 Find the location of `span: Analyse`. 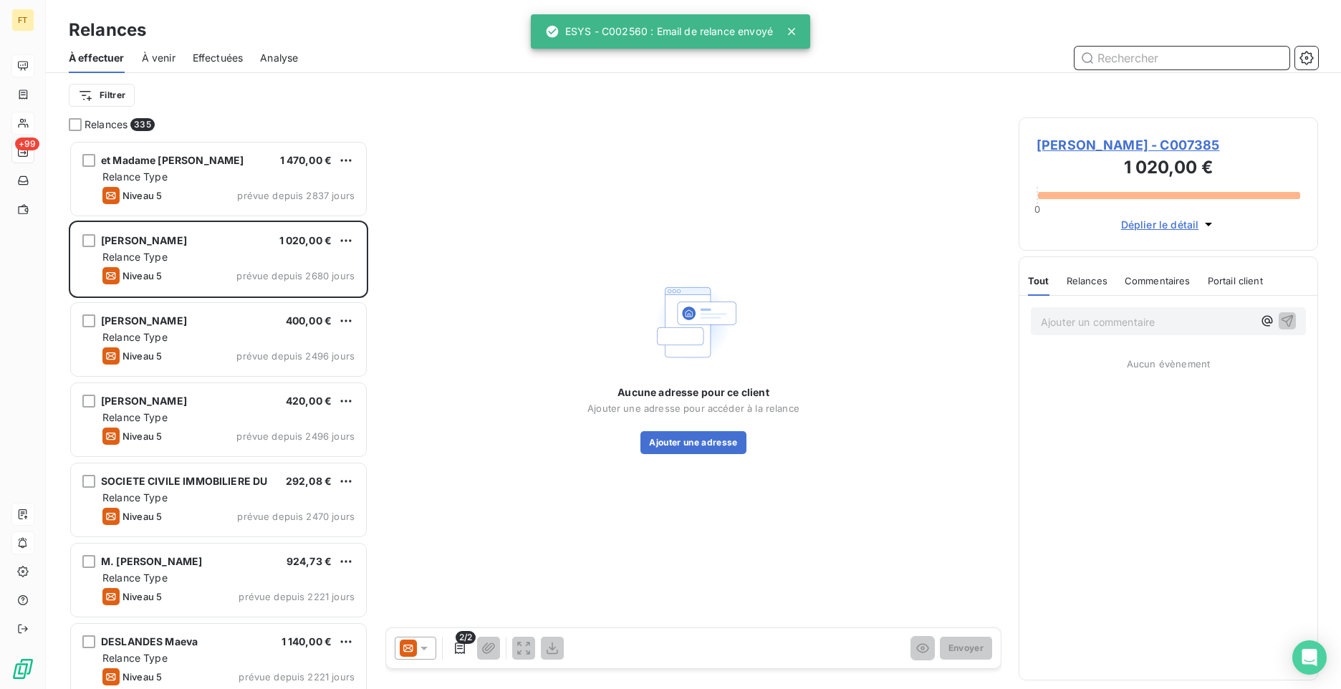

span: Analyse is located at coordinates (279, 58).